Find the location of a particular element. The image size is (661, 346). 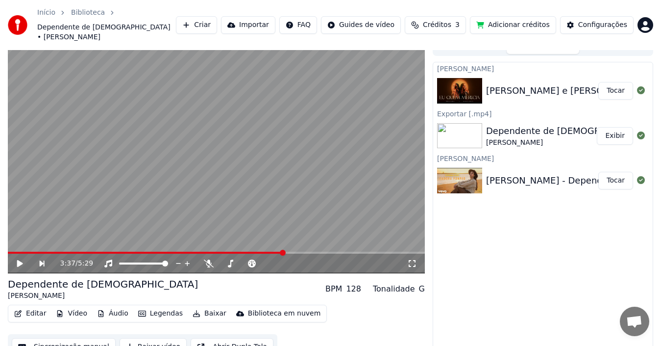

button: Vídeo is located at coordinates (72, 313).